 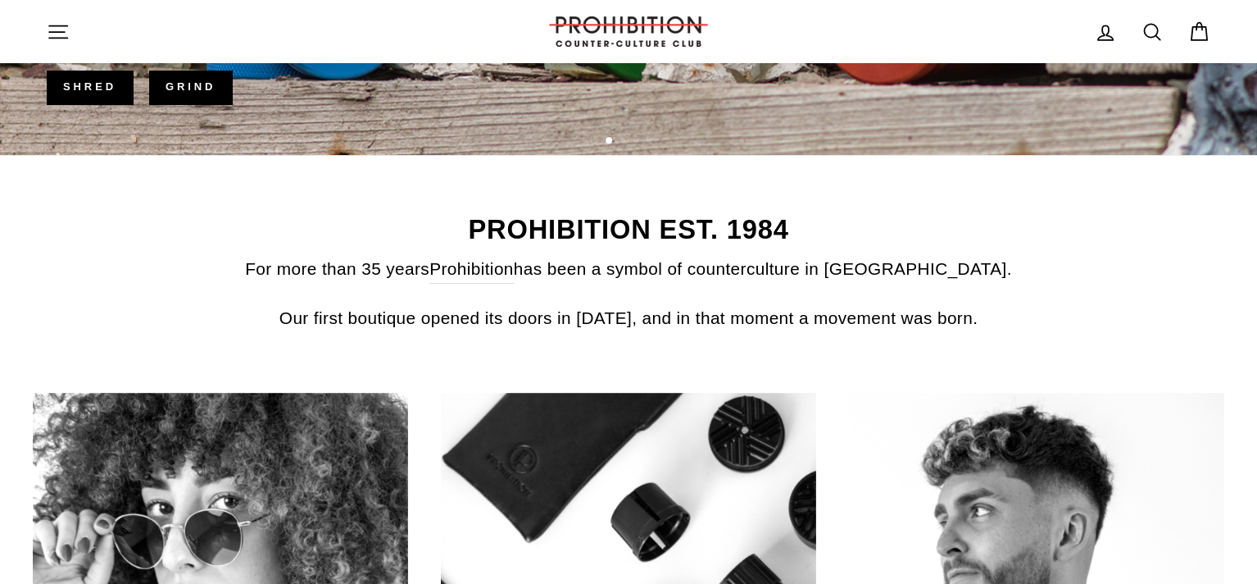 What do you see at coordinates (471, 269) in the screenshot?
I see `a: Prohibition` at bounding box center [471, 269].